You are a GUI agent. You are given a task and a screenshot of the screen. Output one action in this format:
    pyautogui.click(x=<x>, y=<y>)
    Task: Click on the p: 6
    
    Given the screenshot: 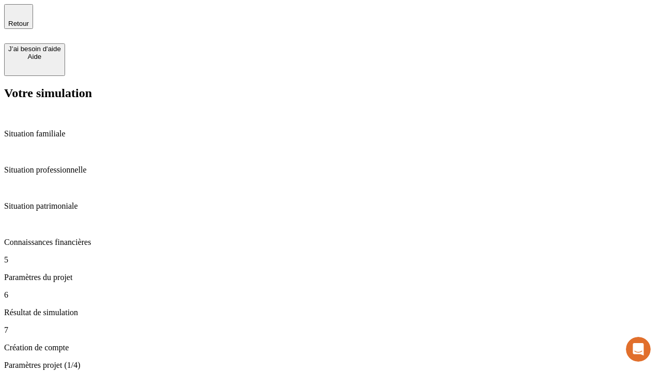 What is the action you would take?
    pyautogui.click(x=331, y=295)
    